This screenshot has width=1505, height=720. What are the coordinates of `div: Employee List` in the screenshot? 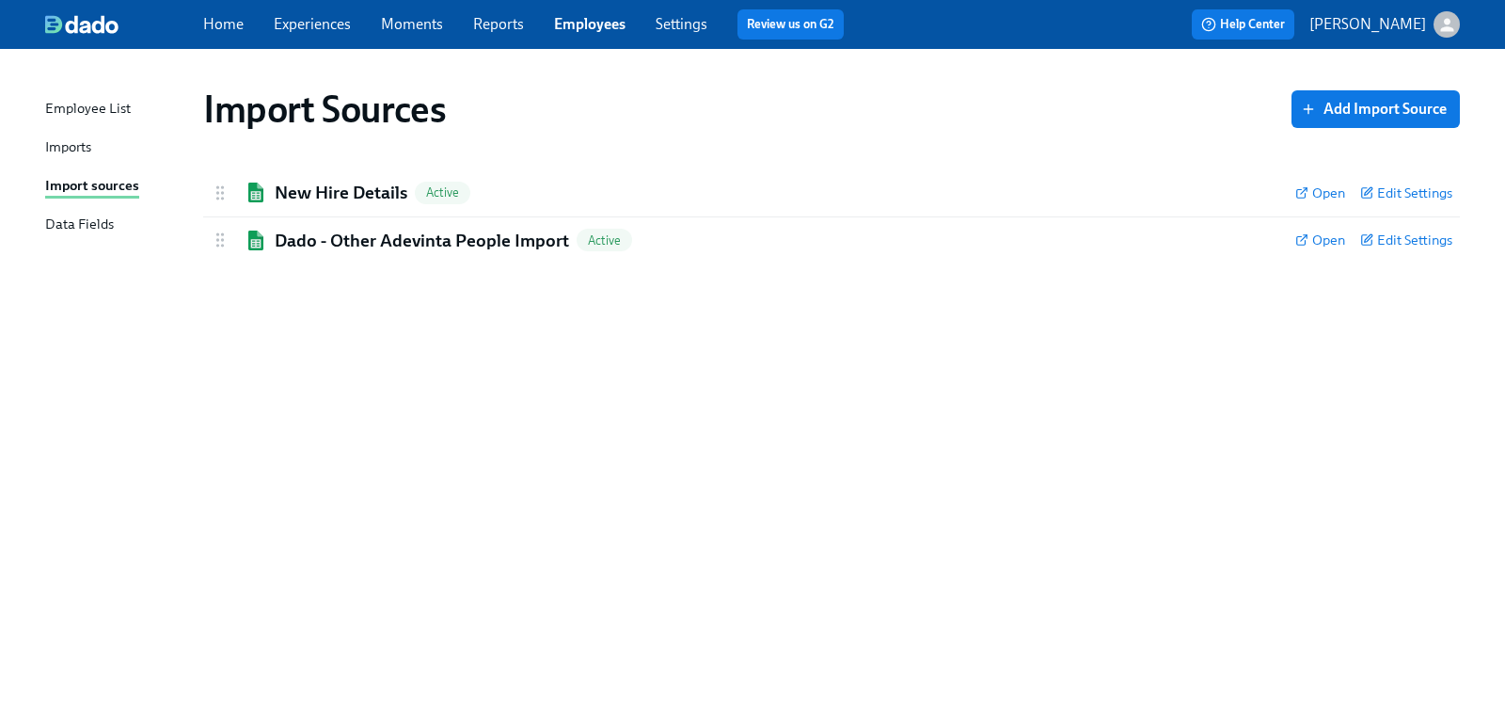 It's located at (87, 109).